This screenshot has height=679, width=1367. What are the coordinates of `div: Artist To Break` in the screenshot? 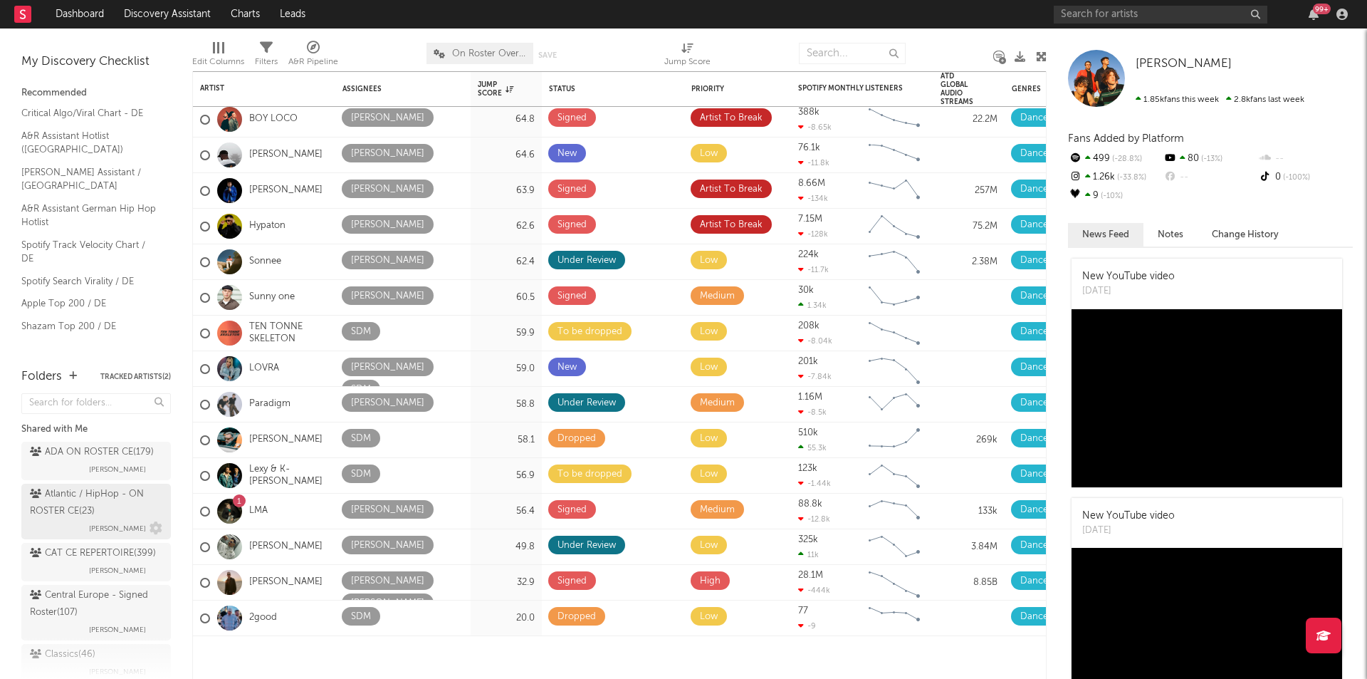 It's located at (731, 118).